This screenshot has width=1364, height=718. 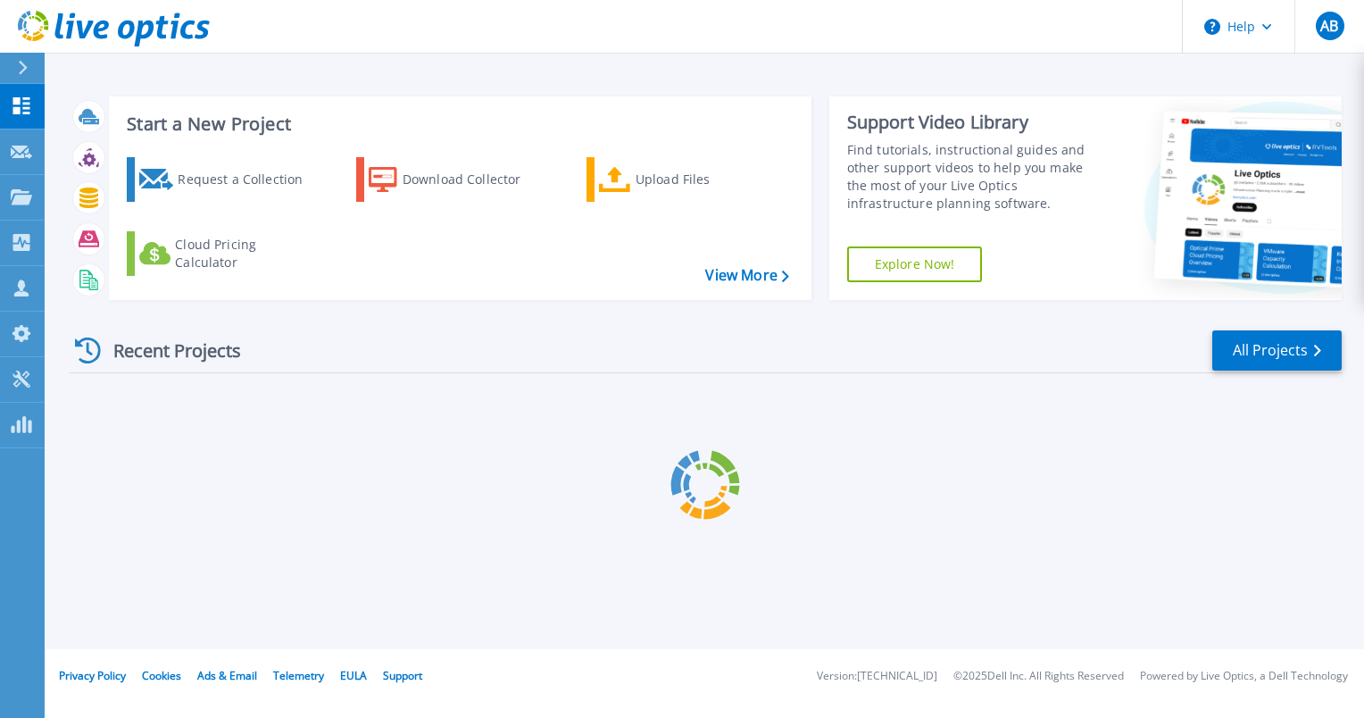 What do you see at coordinates (746, 275) in the screenshot?
I see `a: View More` at bounding box center [746, 275].